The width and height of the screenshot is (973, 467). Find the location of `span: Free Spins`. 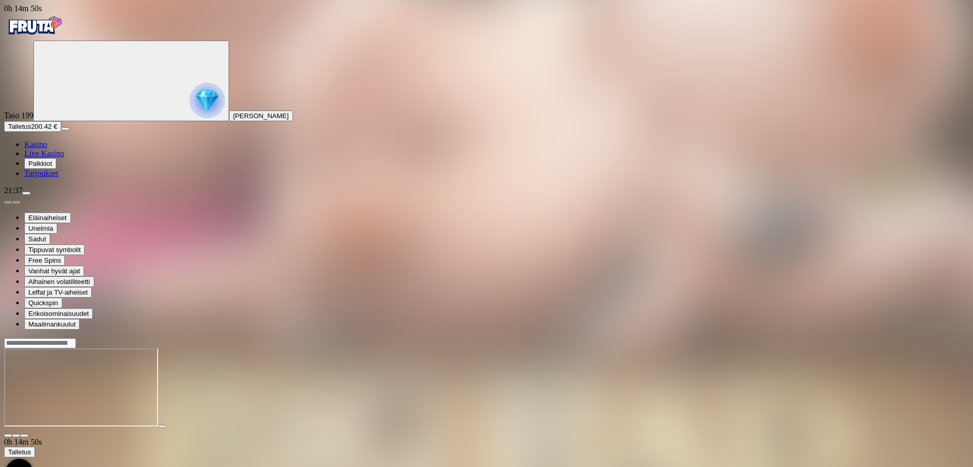

span: Free Spins is located at coordinates (45, 260).